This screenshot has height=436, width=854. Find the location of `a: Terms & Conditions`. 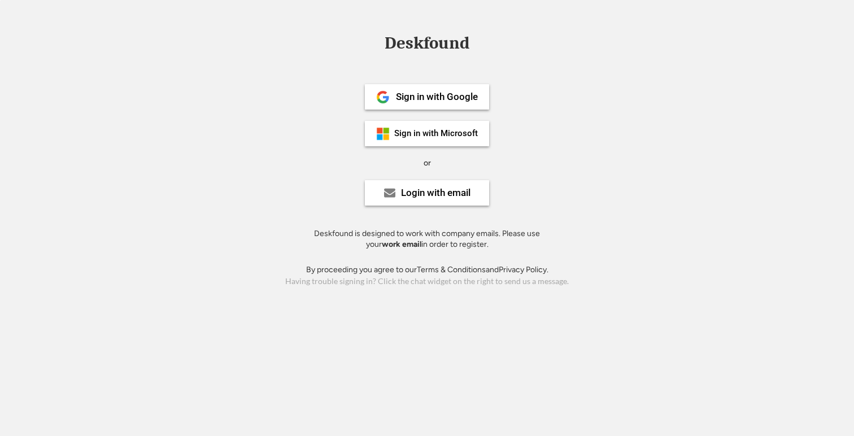

a: Terms & Conditions is located at coordinates (451, 269).